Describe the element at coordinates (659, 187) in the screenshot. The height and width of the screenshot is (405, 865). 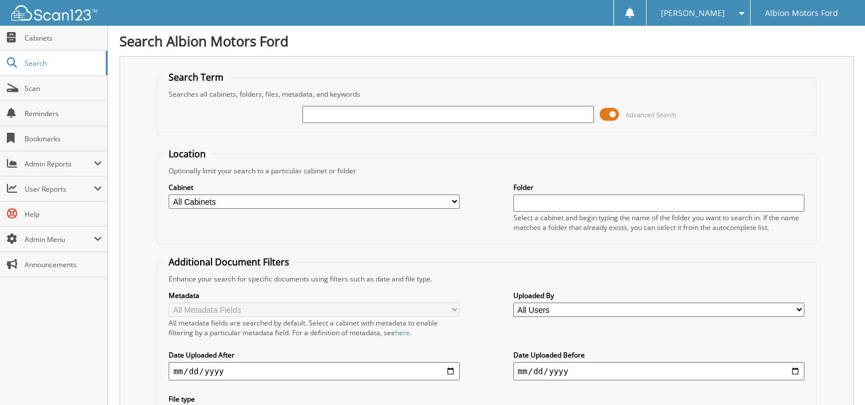
I see `label: Folder` at that location.